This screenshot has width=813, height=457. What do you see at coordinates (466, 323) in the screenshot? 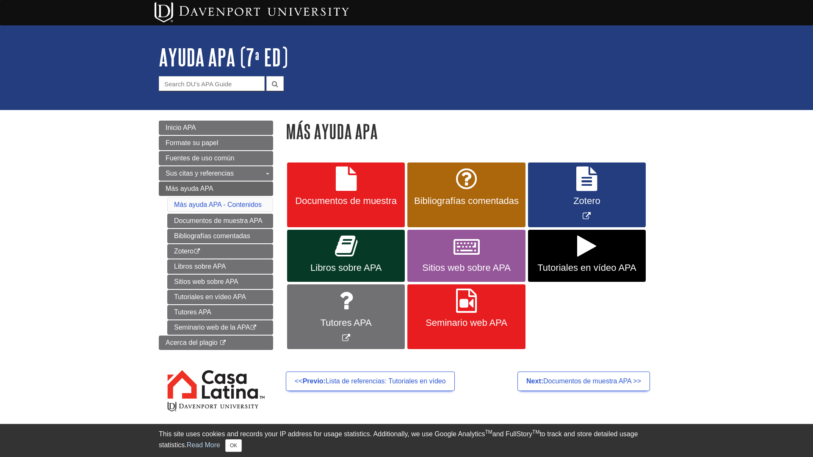
I see `span: Seminario web APA` at bounding box center [466, 323].